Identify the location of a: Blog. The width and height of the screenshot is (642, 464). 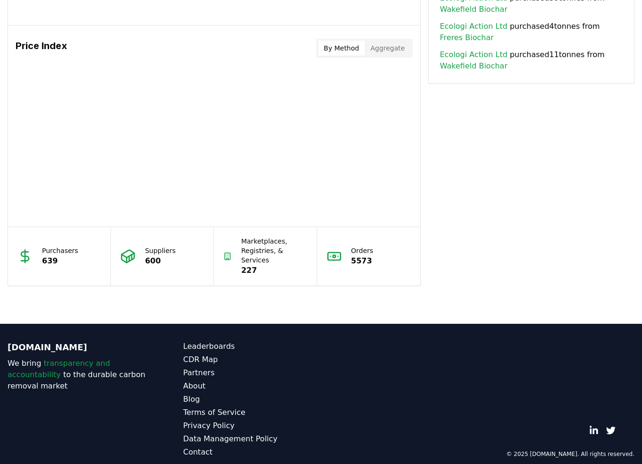
(252, 400).